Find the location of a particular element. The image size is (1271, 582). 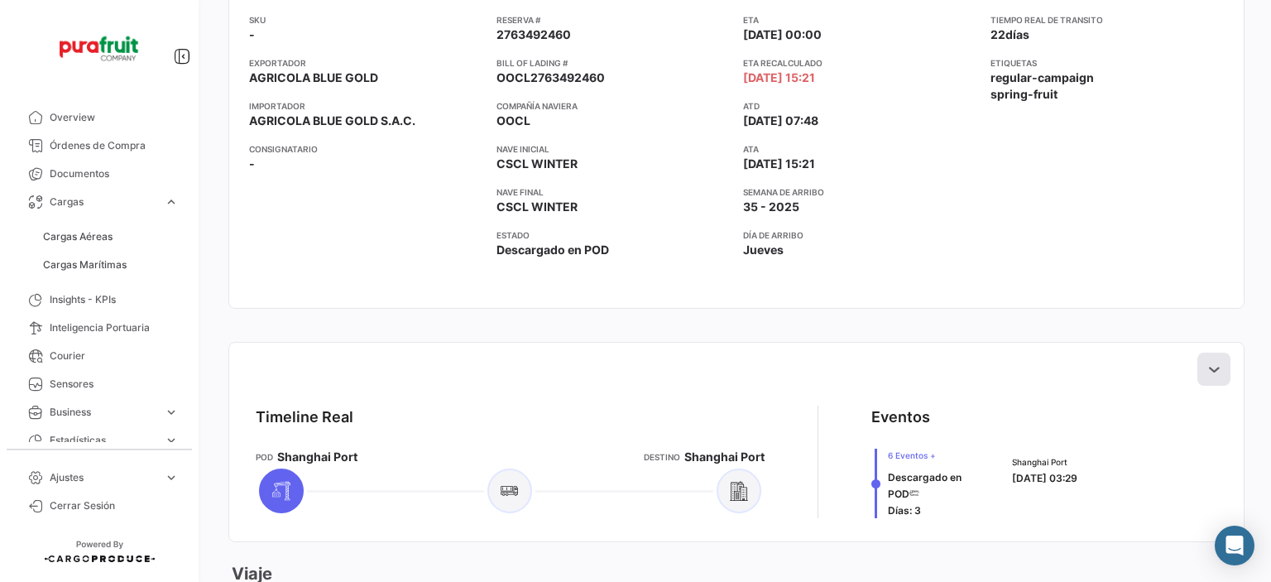

span: Cargas Aéreas is located at coordinates (78, 237).